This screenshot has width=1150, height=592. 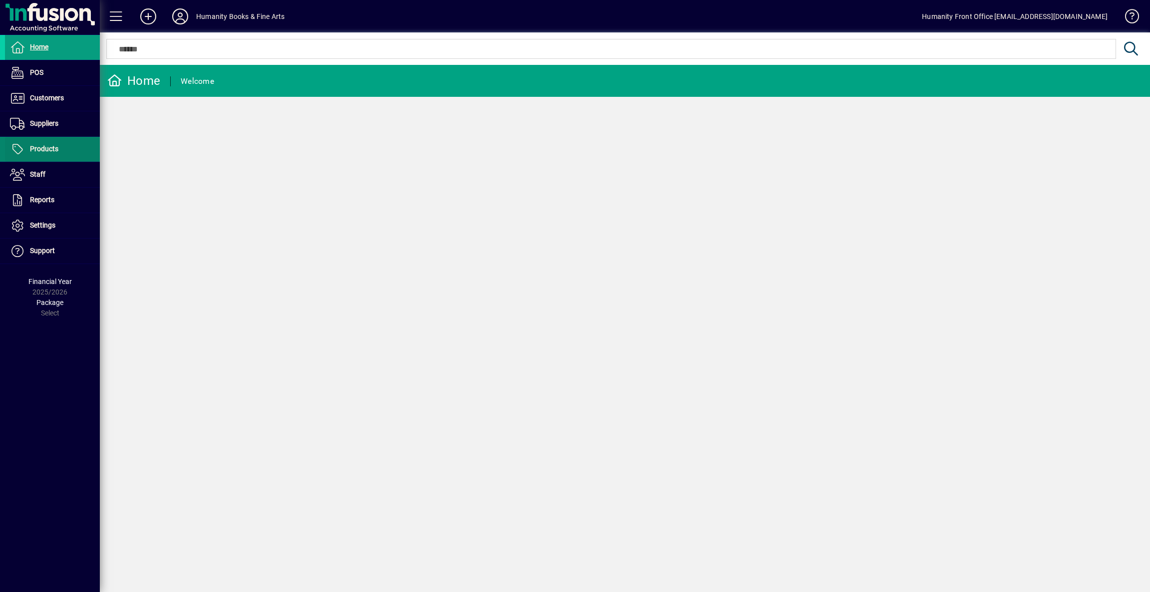 What do you see at coordinates (44, 149) in the screenshot?
I see `span: Products` at bounding box center [44, 149].